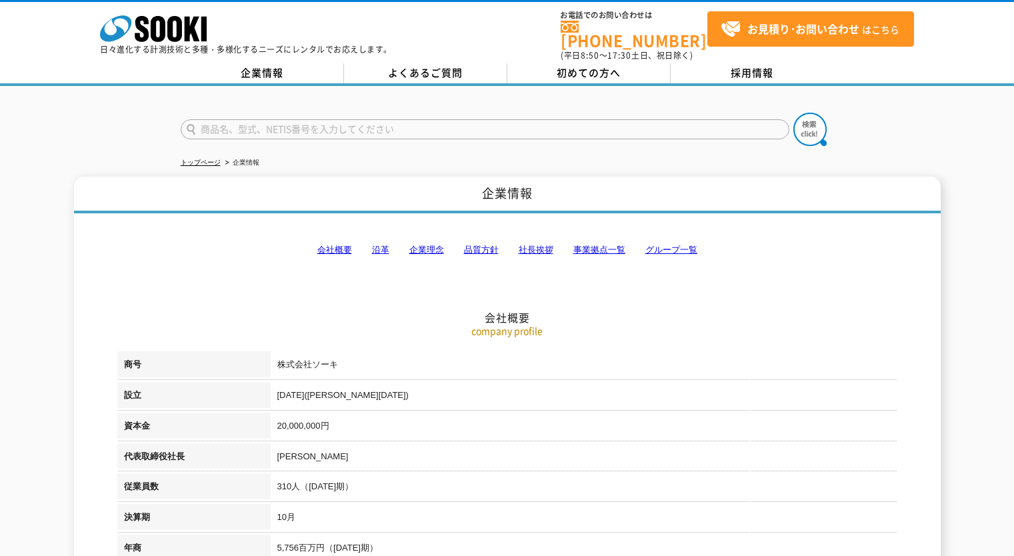  I want to click on th: 設立, so click(194, 398).